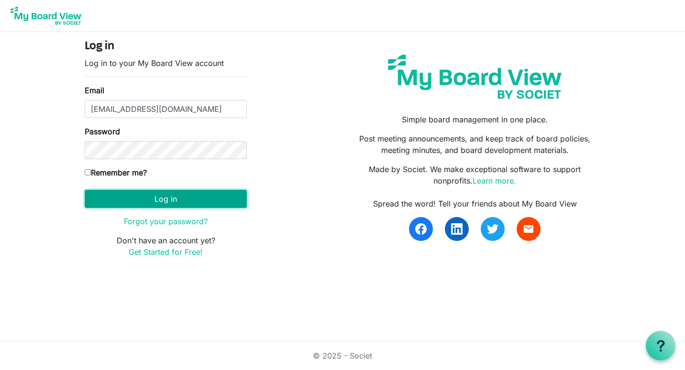 The height and width of the screenshot is (370, 685). I want to click on img: twitter.svg, so click(493, 229).